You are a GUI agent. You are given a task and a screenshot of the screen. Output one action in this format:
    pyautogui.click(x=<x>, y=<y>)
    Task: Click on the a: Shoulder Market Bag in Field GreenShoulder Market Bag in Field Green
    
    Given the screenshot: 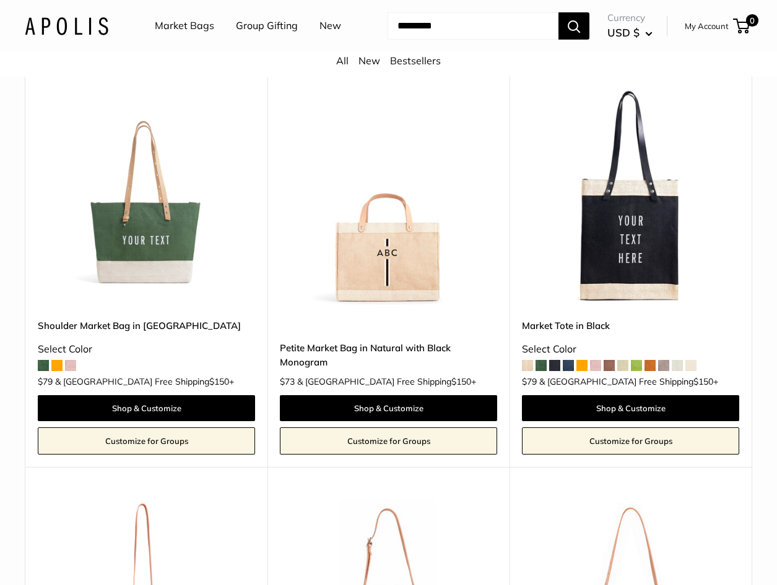 What is the action you would take?
    pyautogui.click(x=146, y=197)
    